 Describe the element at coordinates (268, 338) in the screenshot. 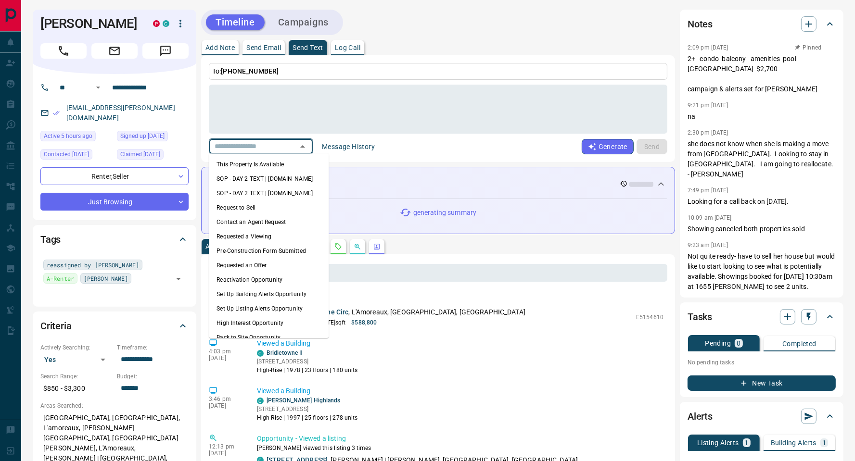

I see `li: Back to Site Opportunity` at that location.